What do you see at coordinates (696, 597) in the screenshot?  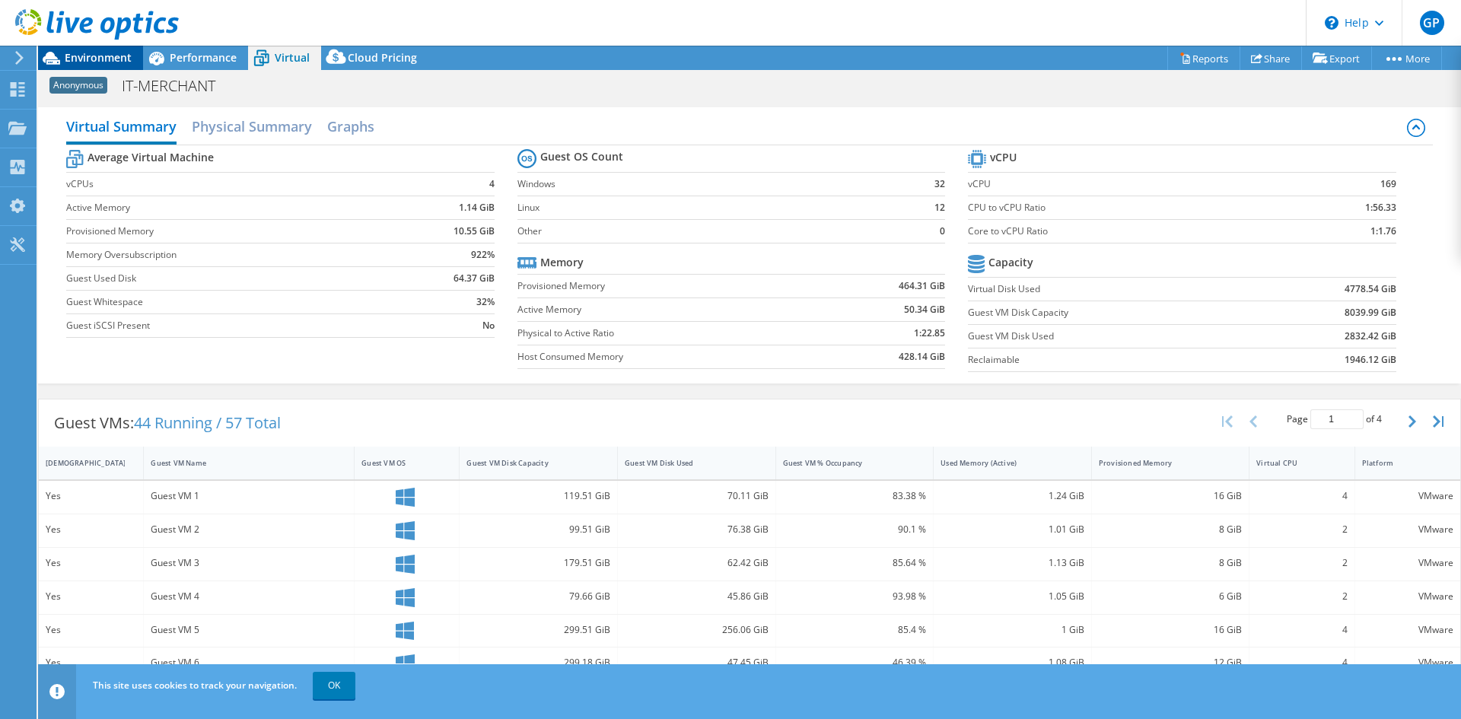 I see `div: 45.86 GiB` at bounding box center [696, 597].